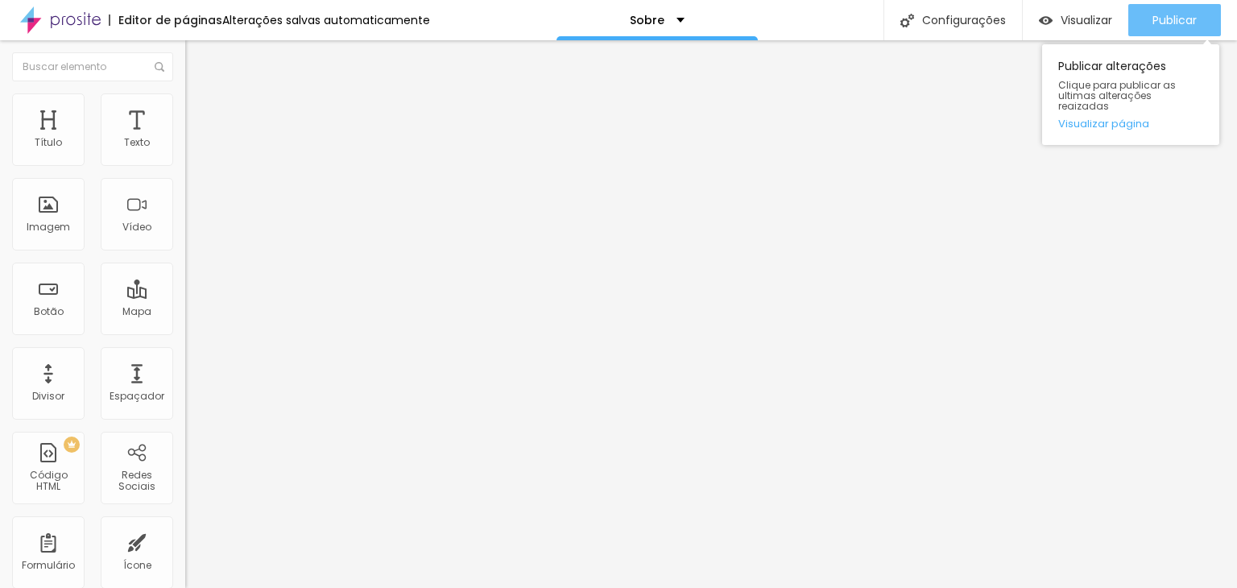  What do you see at coordinates (1045, 20) in the screenshot?
I see `img: view-1.svg` at bounding box center [1045, 20].